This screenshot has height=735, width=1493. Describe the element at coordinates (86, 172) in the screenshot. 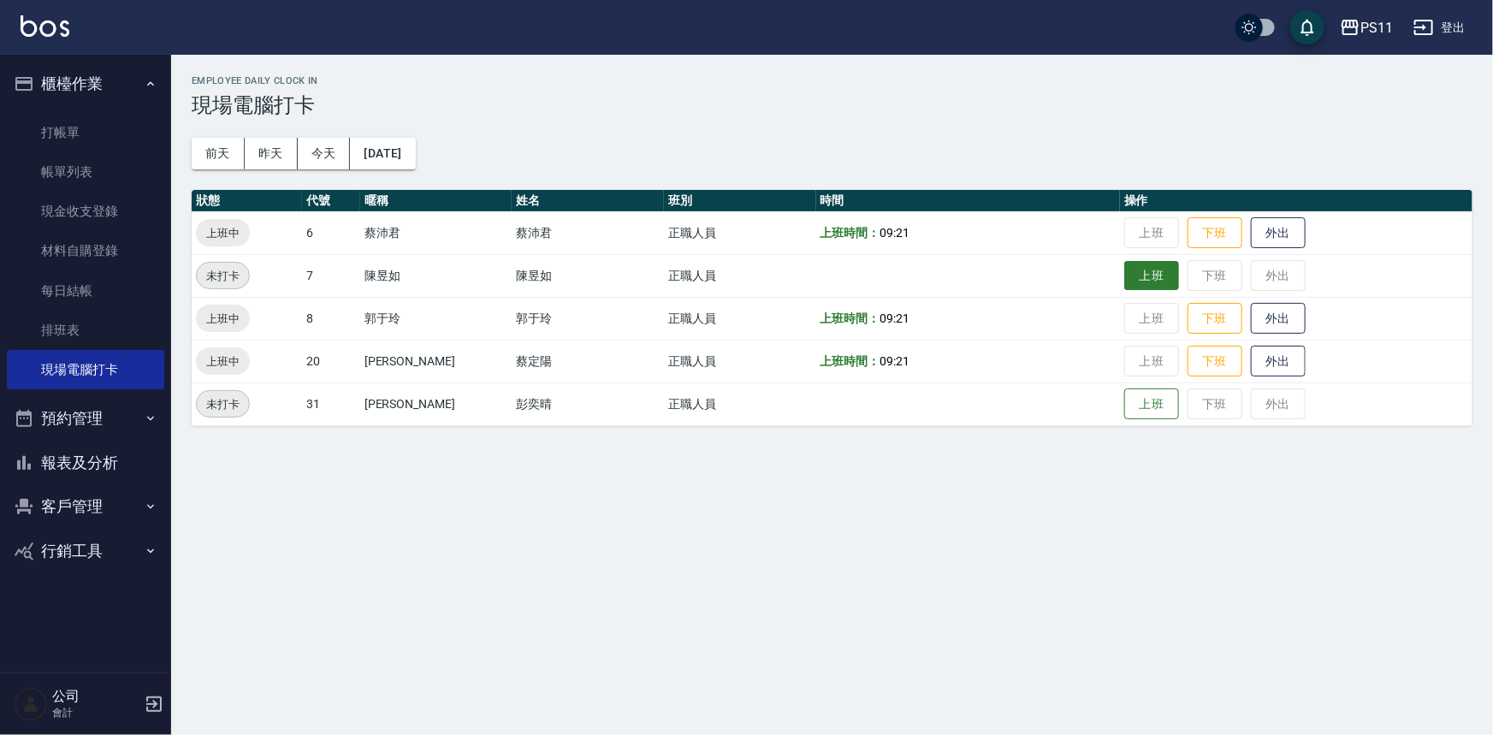

I see `a: 帳單列表` at that location.